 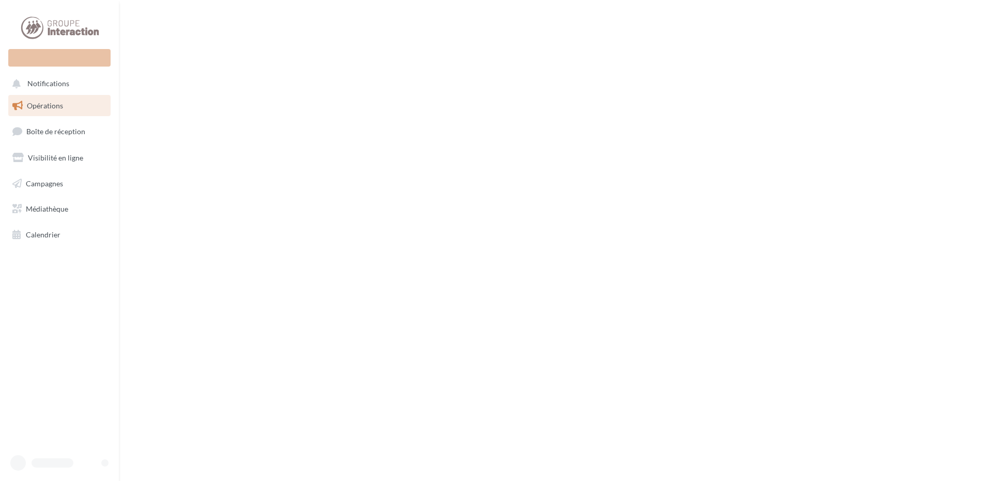 I want to click on a: Boîte de réception, so click(x=59, y=131).